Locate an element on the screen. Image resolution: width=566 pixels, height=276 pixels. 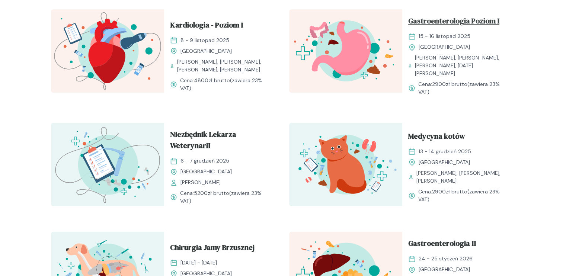
span: Gastroenterologia Poziom I is located at coordinates (453, 22).